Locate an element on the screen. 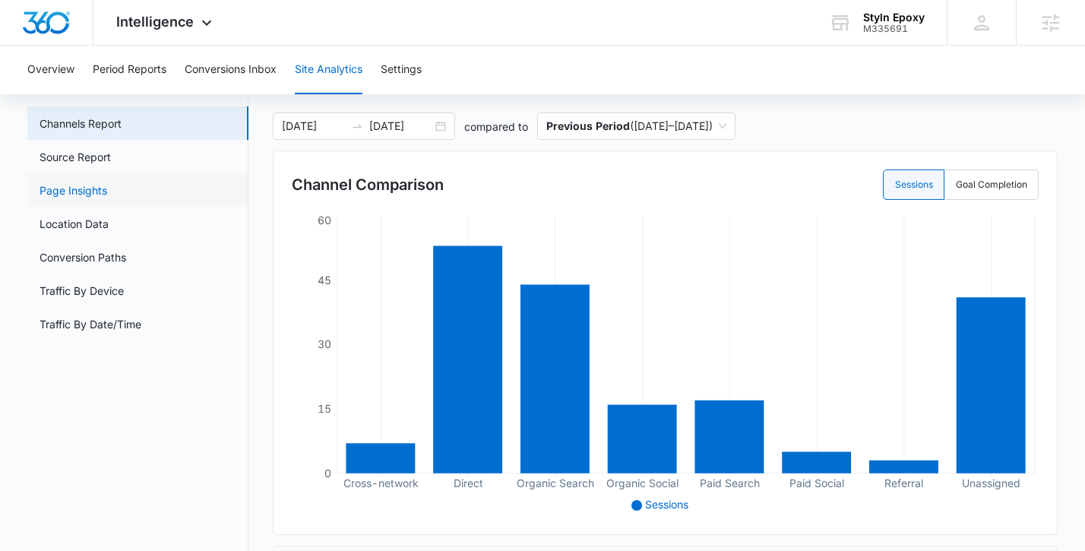 This screenshot has height=551, width=1085. div: v 4.0.25 is located at coordinates (59, 30).